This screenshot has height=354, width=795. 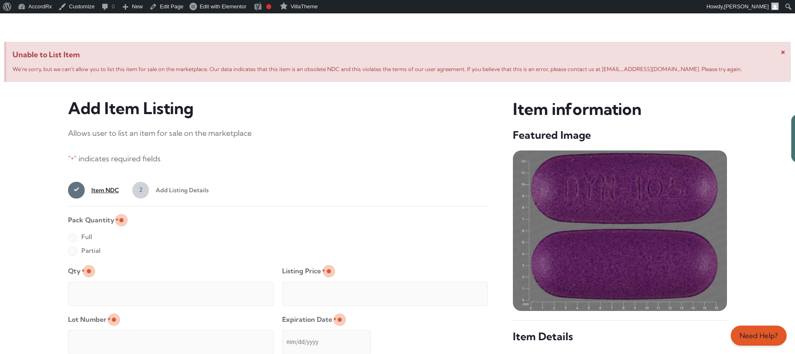 I want to click on p: " " indicates required fields, so click(x=278, y=159).